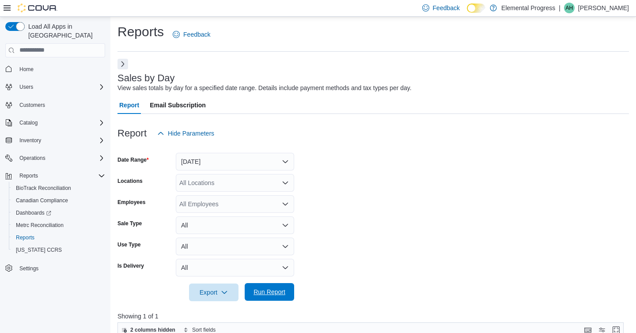 Image resolution: width=636 pixels, height=333 pixels. Describe the element at coordinates (129, 105) in the screenshot. I see `span: Report` at that location.